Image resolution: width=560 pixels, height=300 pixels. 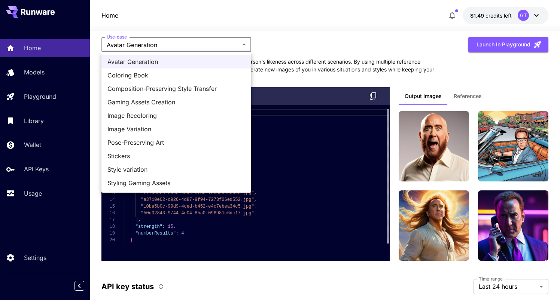 I want to click on span: Styling Gaming Assets, so click(x=176, y=183).